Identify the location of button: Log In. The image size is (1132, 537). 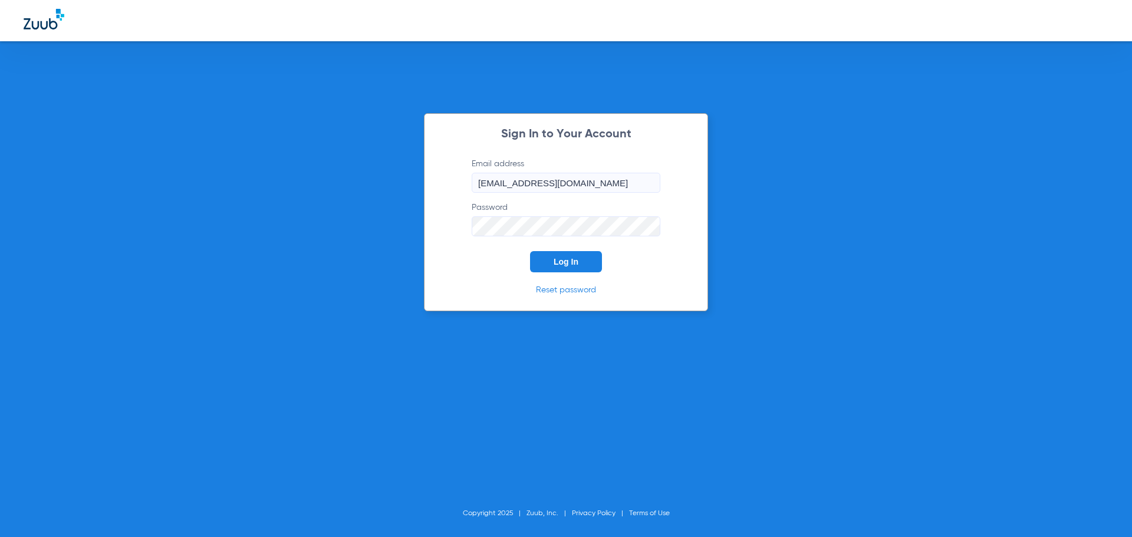
(566, 262).